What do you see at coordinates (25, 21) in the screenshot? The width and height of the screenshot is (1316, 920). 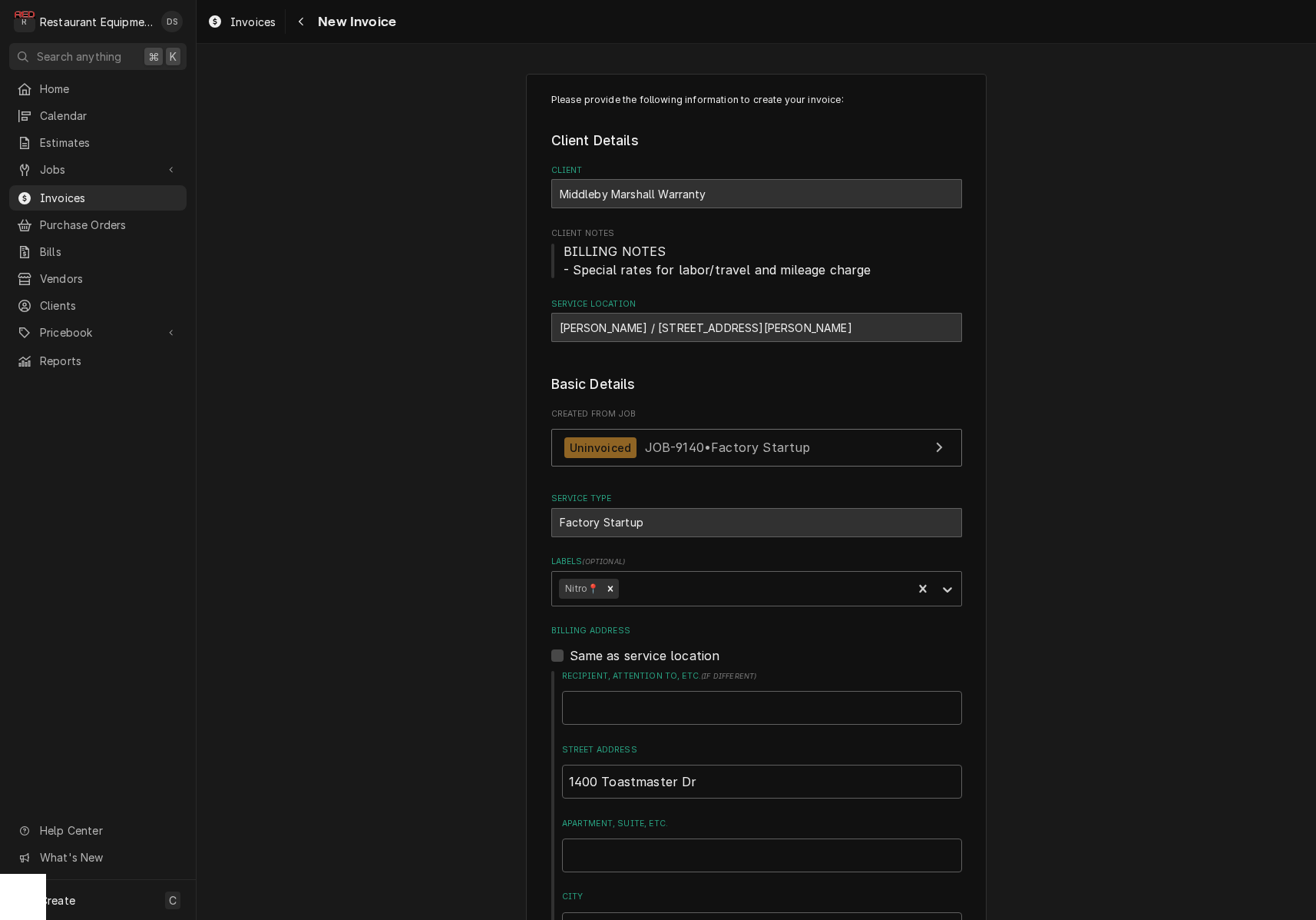 I see `div: Restaurant Equipment Diagnostics's Avatar` at bounding box center [25, 21].